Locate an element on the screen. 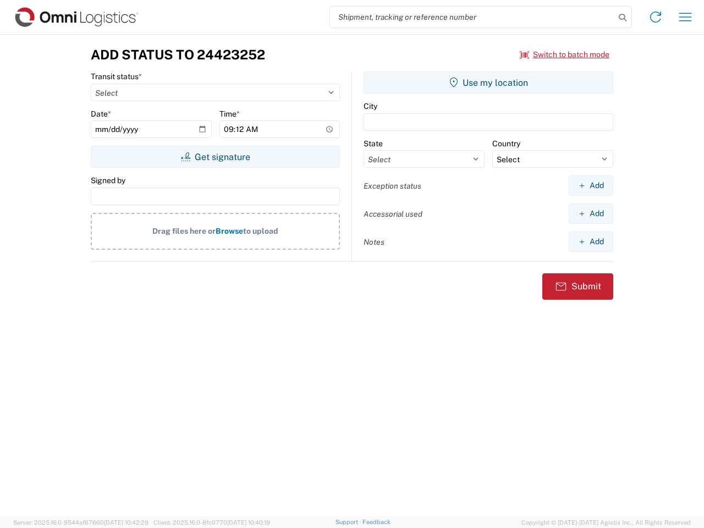 This screenshot has height=528, width=704. span: Server: 2025.16.0-9544af67660 is located at coordinates (81, 522).